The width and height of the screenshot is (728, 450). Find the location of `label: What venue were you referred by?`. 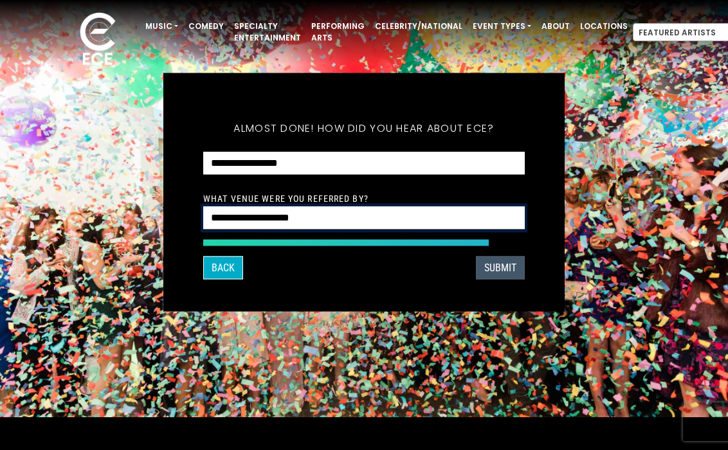

label: What venue were you referred by? is located at coordinates (286, 199).